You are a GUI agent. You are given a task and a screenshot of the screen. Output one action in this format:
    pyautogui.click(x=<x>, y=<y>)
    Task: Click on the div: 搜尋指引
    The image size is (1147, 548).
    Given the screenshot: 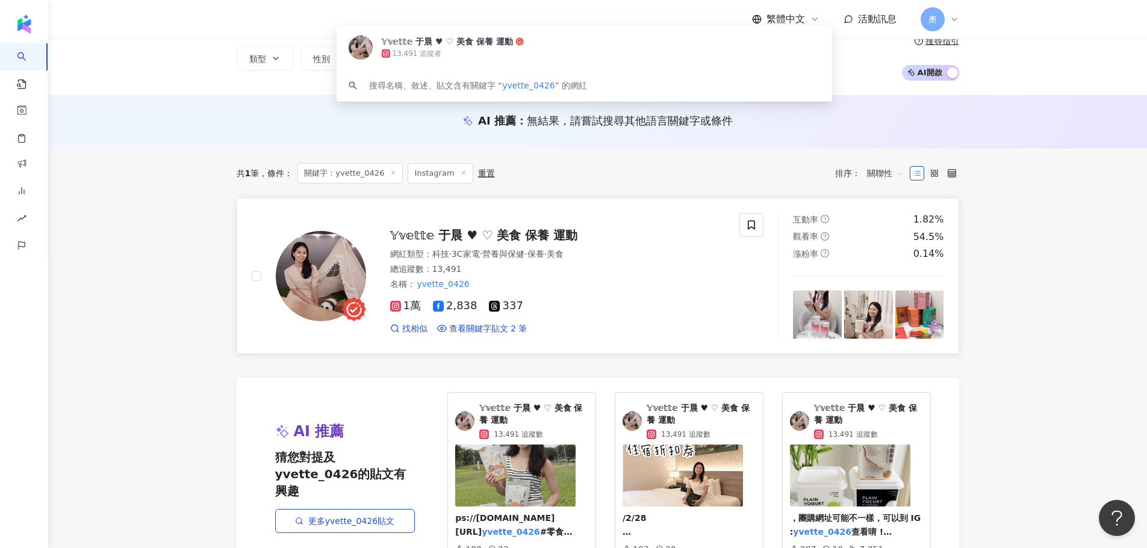 What is the action you would take?
    pyautogui.click(x=942, y=41)
    